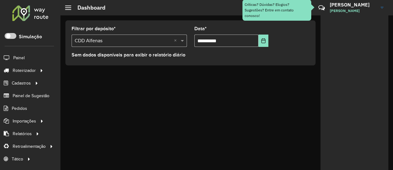 The width and height of the screenshot is (393, 170). What do you see at coordinates (24, 70) in the screenshot?
I see `span: Roteirizador` at bounding box center [24, 70].